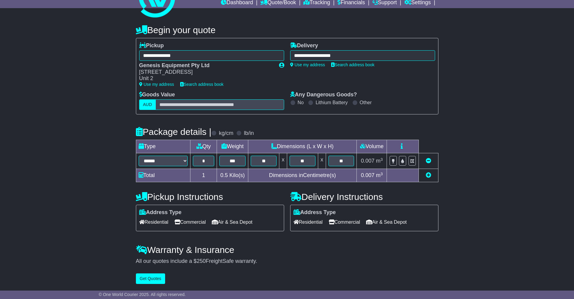  What do you see at coordinates (429, 161) in the screenshot?
I see `a: Remove this item` at bounding box center [429, 161].